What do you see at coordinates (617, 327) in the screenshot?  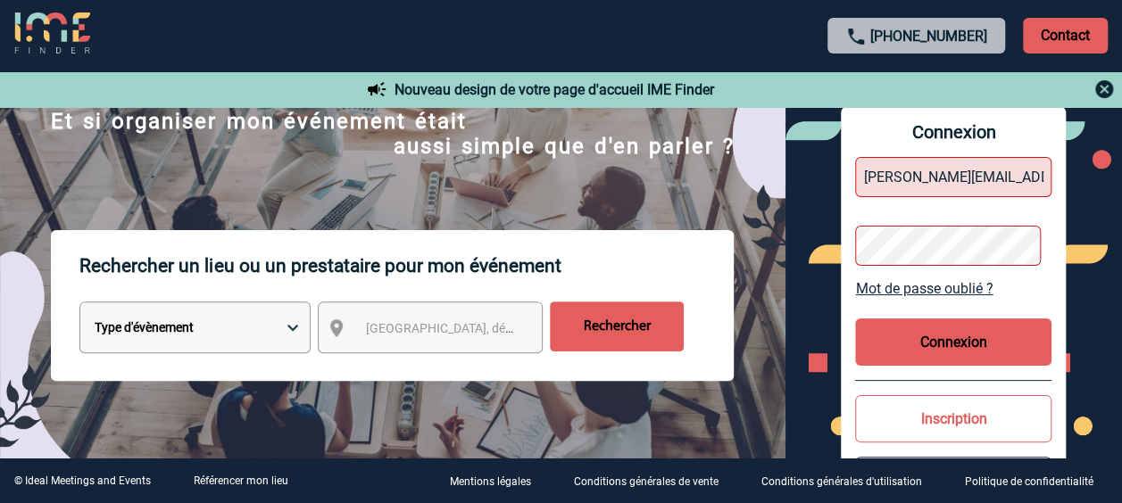 I see `input: Rechercher` at bounding box center [617, 327].